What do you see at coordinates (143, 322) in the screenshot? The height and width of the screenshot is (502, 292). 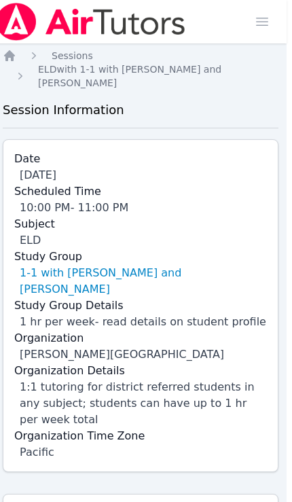 I see `div: 1 hr per week- read details on student profile` at bounding box center [143, 322].